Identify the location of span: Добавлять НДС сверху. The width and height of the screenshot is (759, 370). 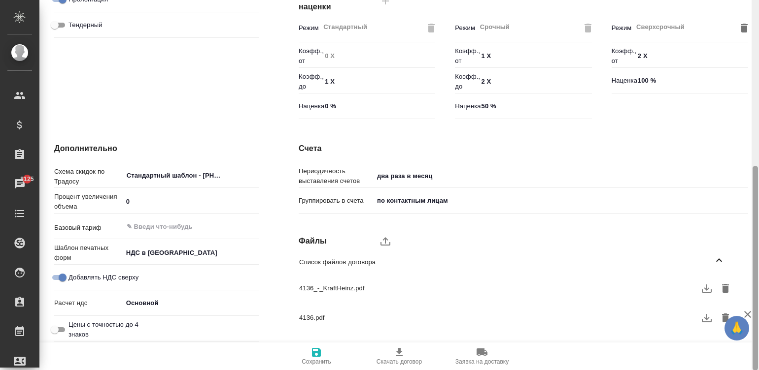
(103, 278).